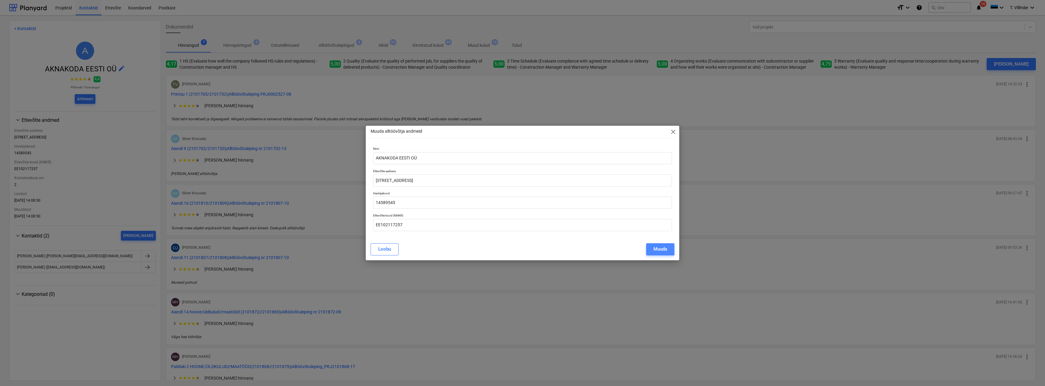  What do you see at coordinates (384, 249) in the screenshot?
I see `div: Loobu` at bounding box center [384, 249].